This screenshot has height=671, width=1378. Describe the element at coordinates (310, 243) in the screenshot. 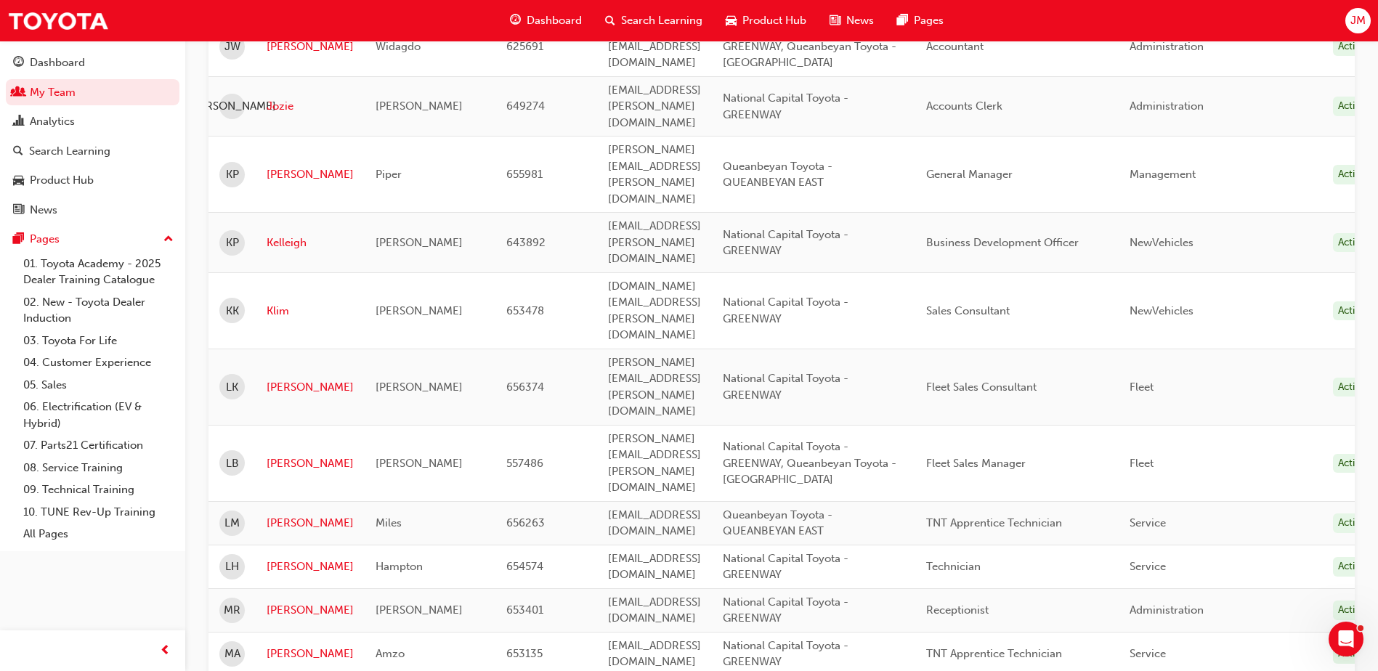

I see `a: Kelleigh` at that location.